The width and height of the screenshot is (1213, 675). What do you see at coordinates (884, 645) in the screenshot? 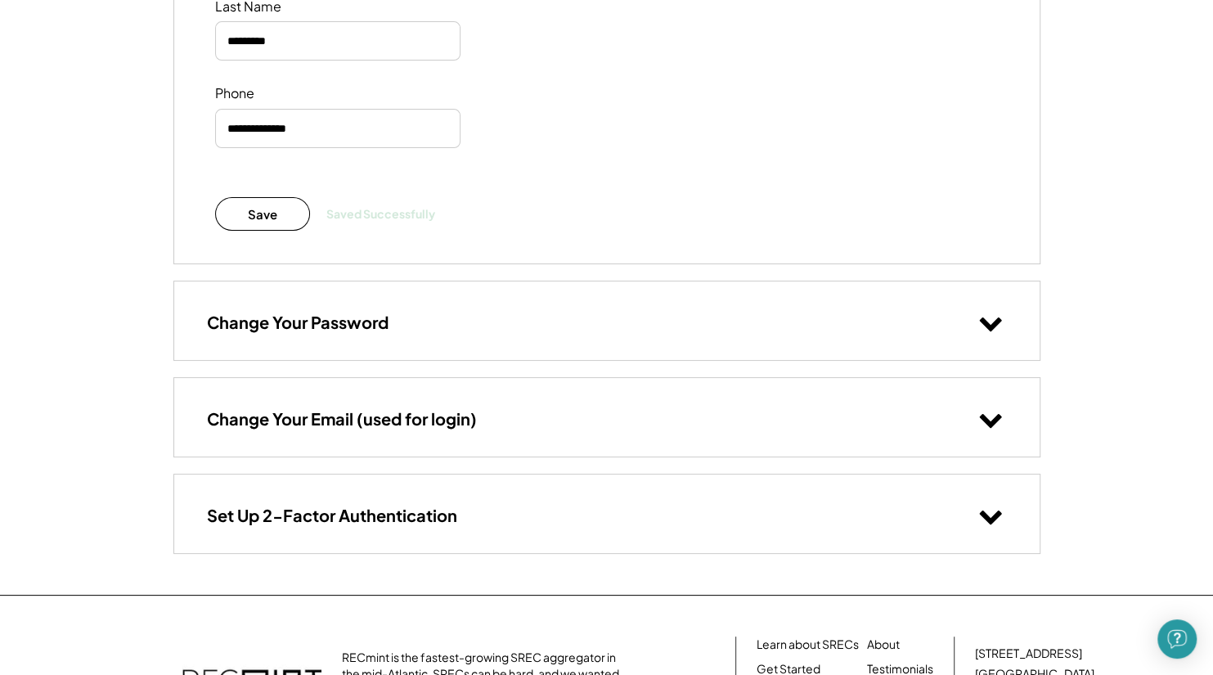
I see `a: About` at bounding box center [884, 645].